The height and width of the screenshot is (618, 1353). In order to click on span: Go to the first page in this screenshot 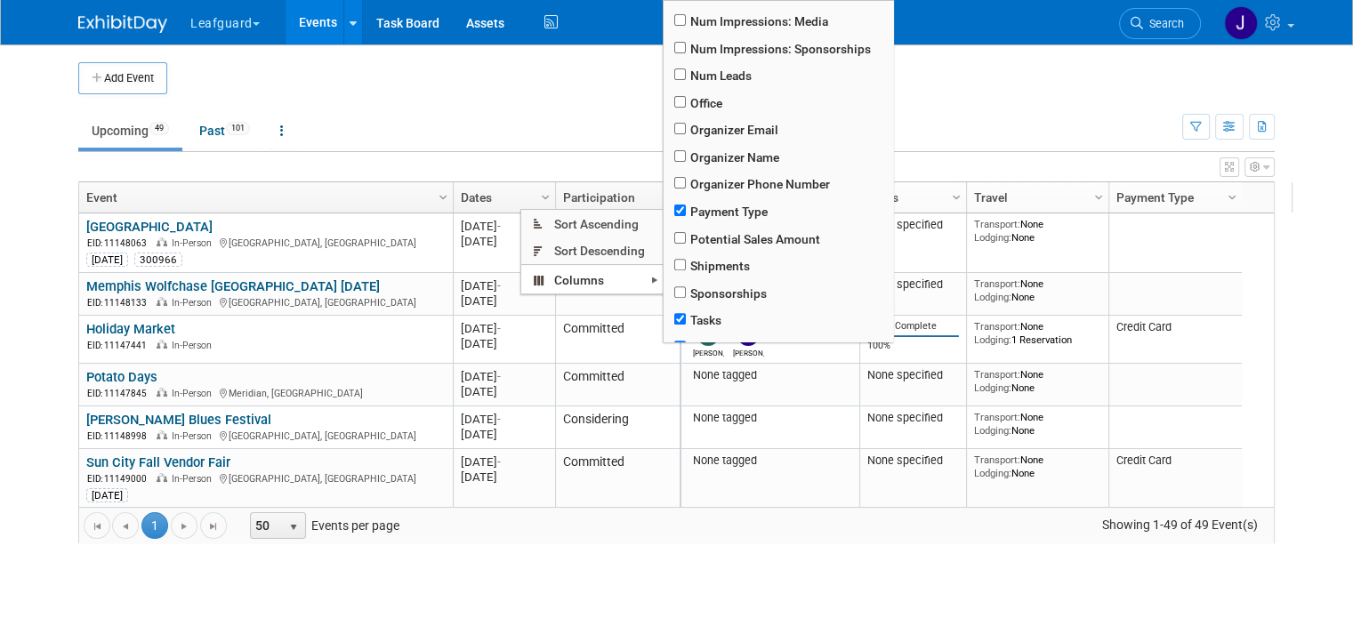, I will do `click(97, 527)`.